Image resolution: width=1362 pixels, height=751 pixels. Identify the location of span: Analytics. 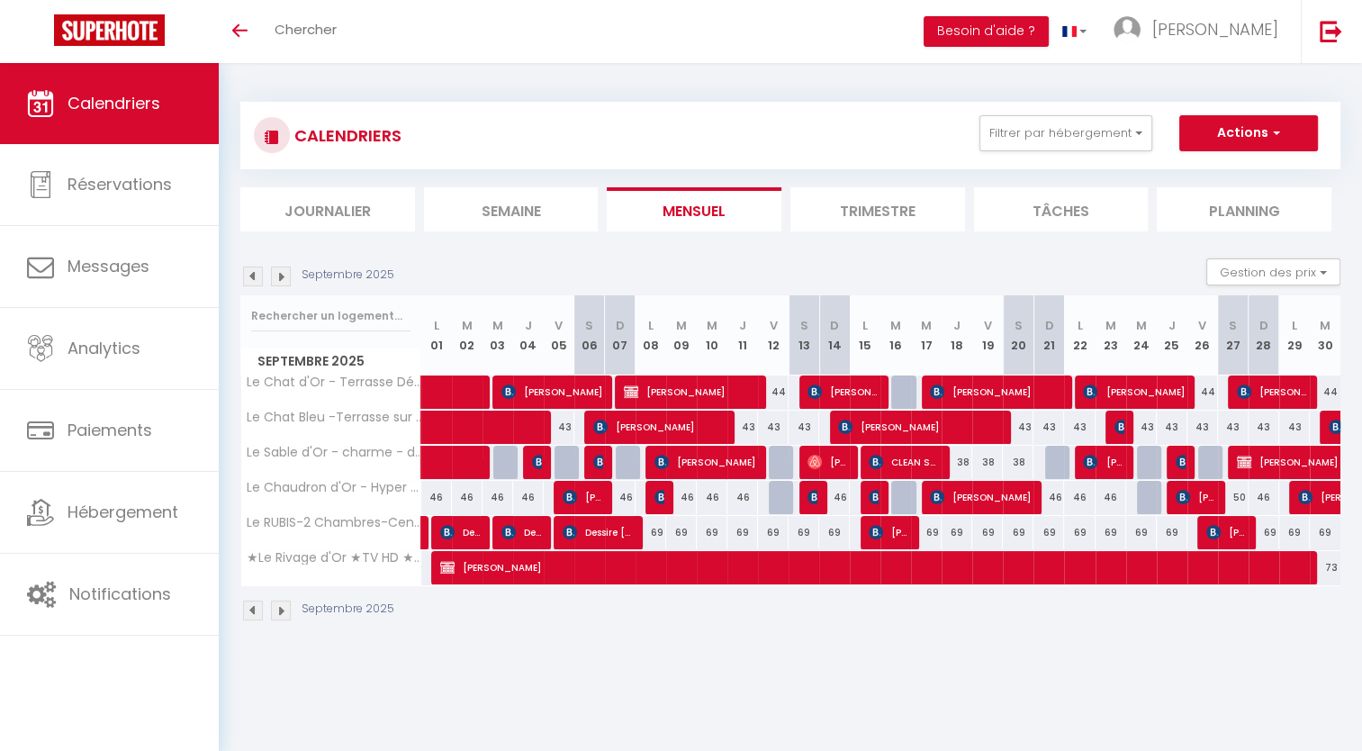
(104, 347).